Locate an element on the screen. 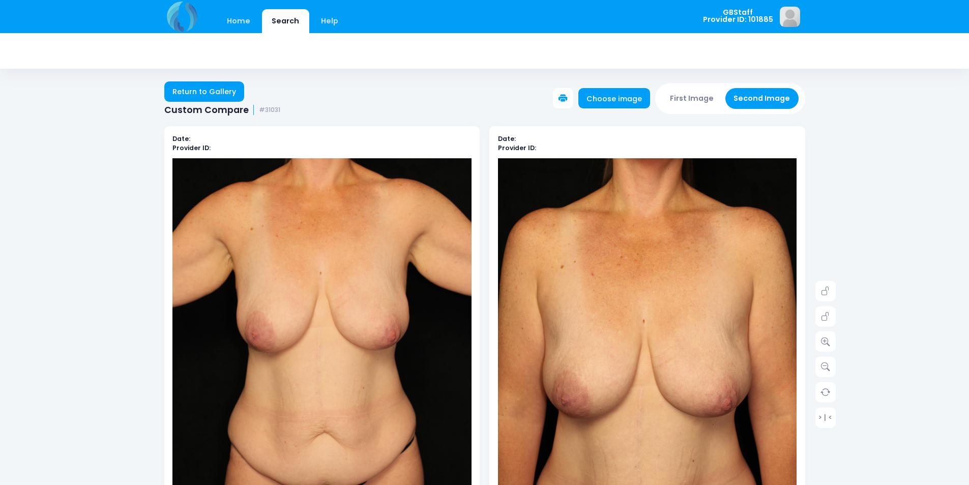 Image resolution: width=969 pixels, height=485 pixels. a: Choose image is located at coordinates (615, 98).